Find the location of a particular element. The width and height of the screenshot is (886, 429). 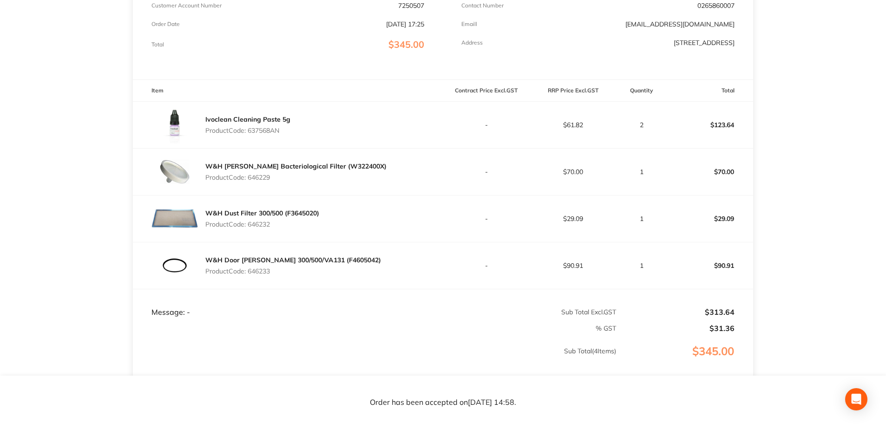

img: ZHFpYnF5cw is located at coordinates (175, 172).